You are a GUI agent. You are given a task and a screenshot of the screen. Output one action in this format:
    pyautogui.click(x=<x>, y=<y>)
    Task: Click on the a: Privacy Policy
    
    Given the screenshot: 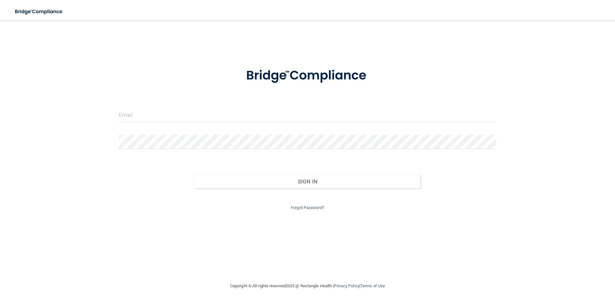 What is the action you would take?
    pyautogui.click(x=346, y=286)
    